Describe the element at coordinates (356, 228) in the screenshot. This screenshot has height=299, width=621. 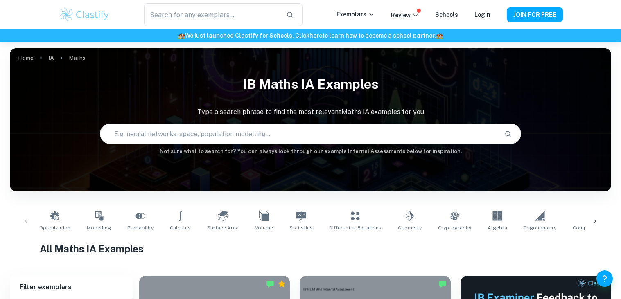
I see `span: Differential Equations` at that location.